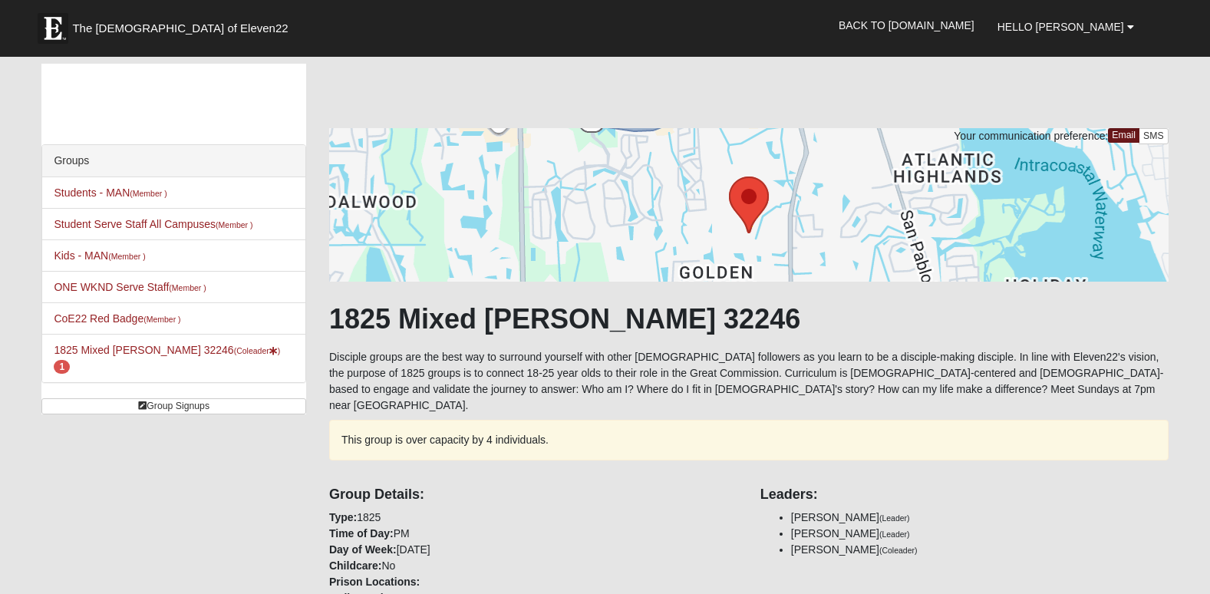 The height and width of the screenshot is (594, 1210). I want to click on small: (Coleader), so click(898, 550).